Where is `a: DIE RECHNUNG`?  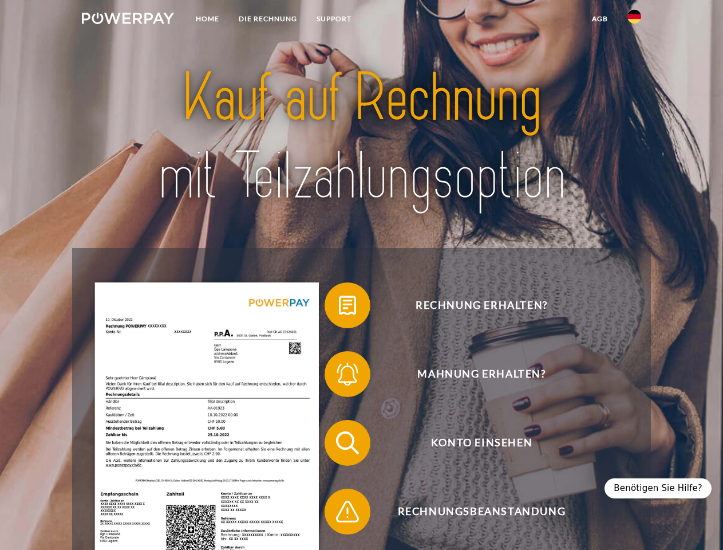
a: DIE RECHNUNG is located at coordinates (268, 19).